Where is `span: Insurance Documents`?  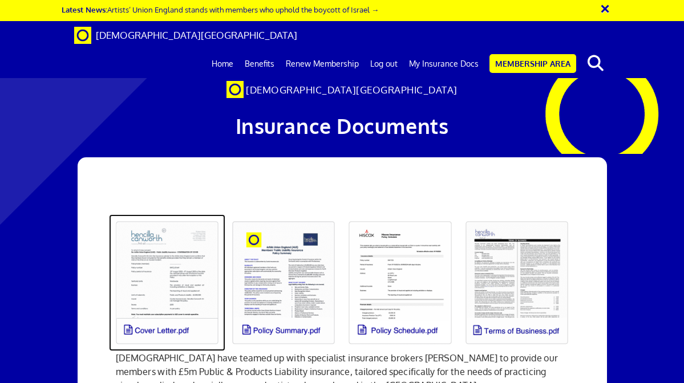 span: Insurance Documents is located at coordinates (342, 125).